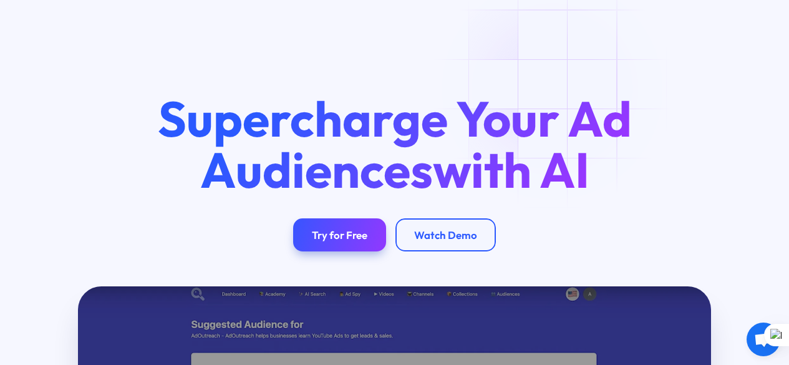 This screenshot has width=789, height=365. Describe the element at coordinates (763, 339) in the screenshot. I see `div: Open chat` at that location.